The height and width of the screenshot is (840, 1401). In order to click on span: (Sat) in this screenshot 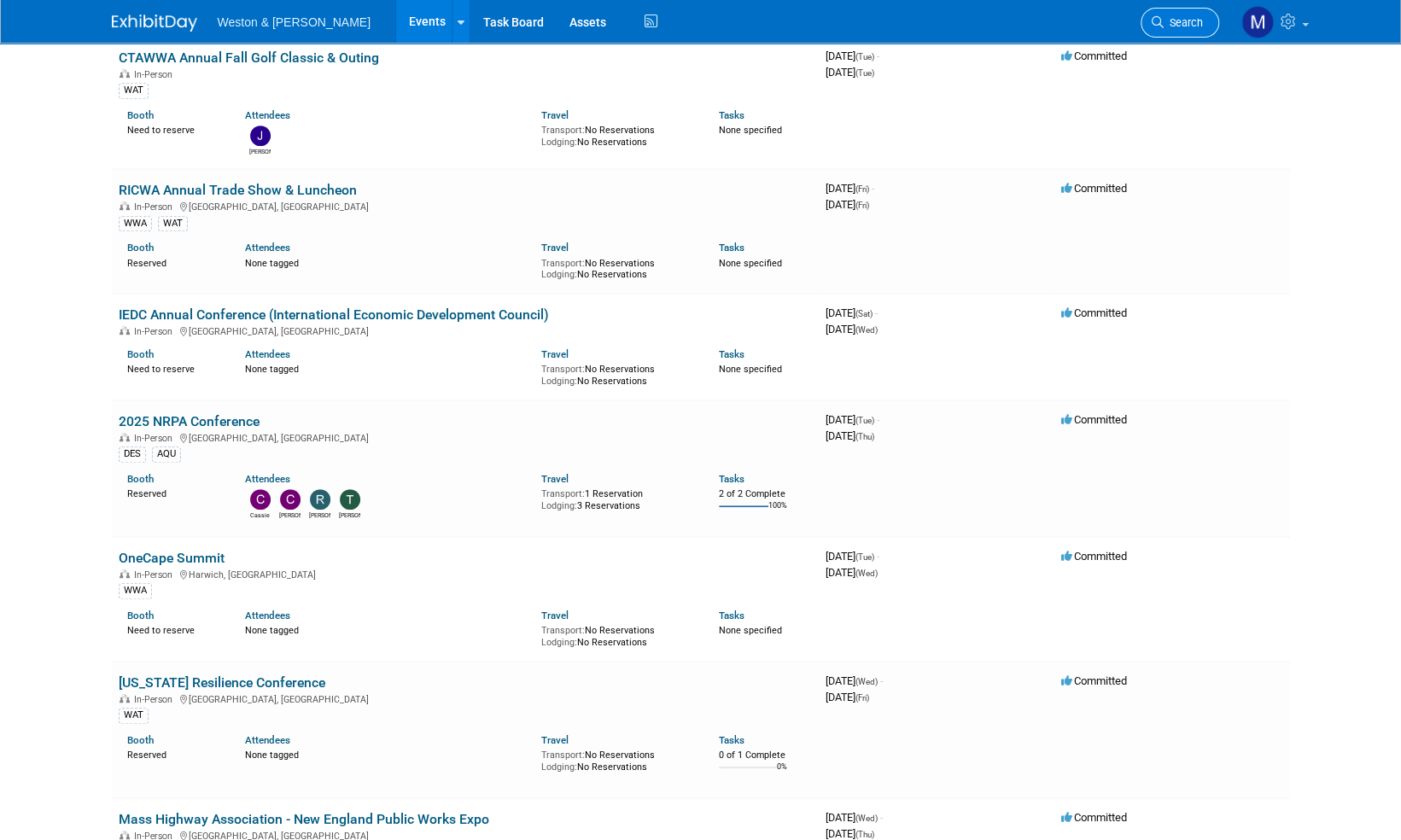, I will do `click(864, 313)`.